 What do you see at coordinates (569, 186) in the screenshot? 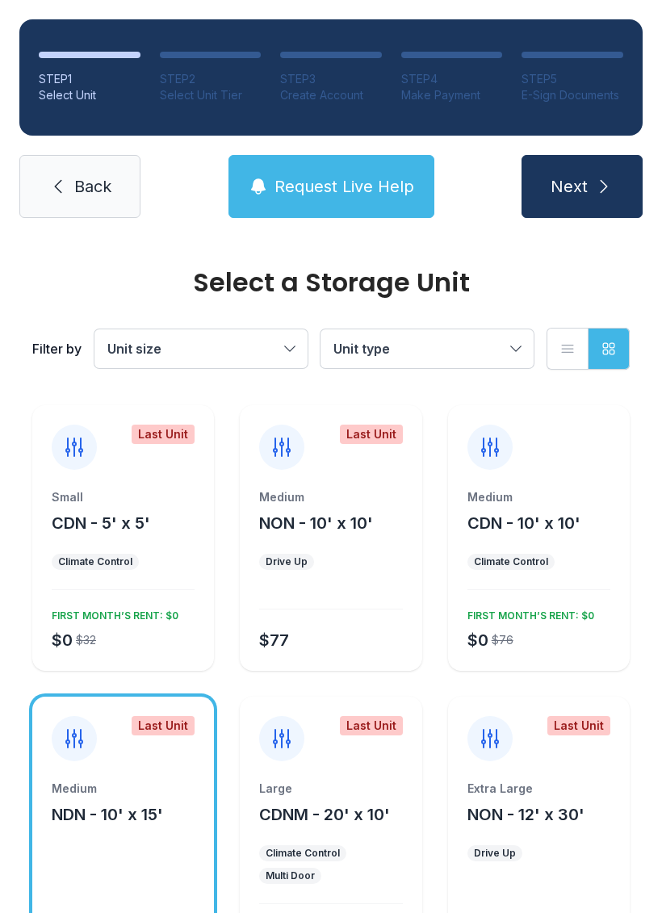
I see `span: Next` at bounding box center [569, 186].